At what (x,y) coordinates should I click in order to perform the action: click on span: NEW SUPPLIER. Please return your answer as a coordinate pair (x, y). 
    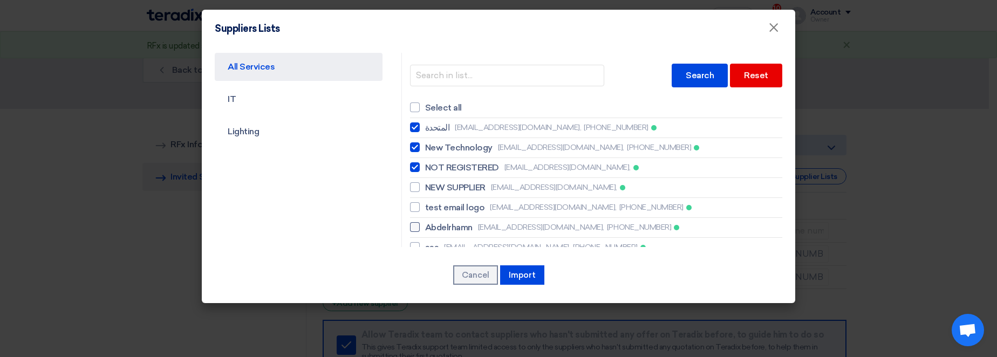
    Looking at the image, I should click on (455, 188).